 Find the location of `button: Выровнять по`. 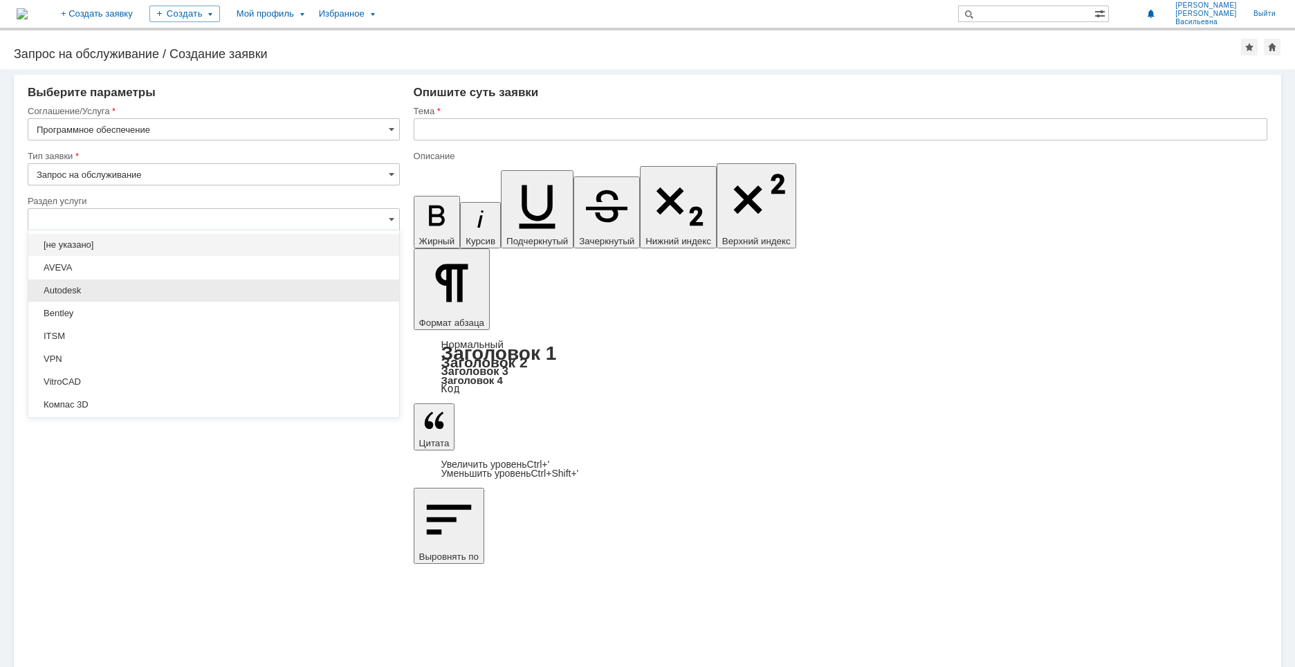

button: Выровнять по is located at coordinates (449, 526).